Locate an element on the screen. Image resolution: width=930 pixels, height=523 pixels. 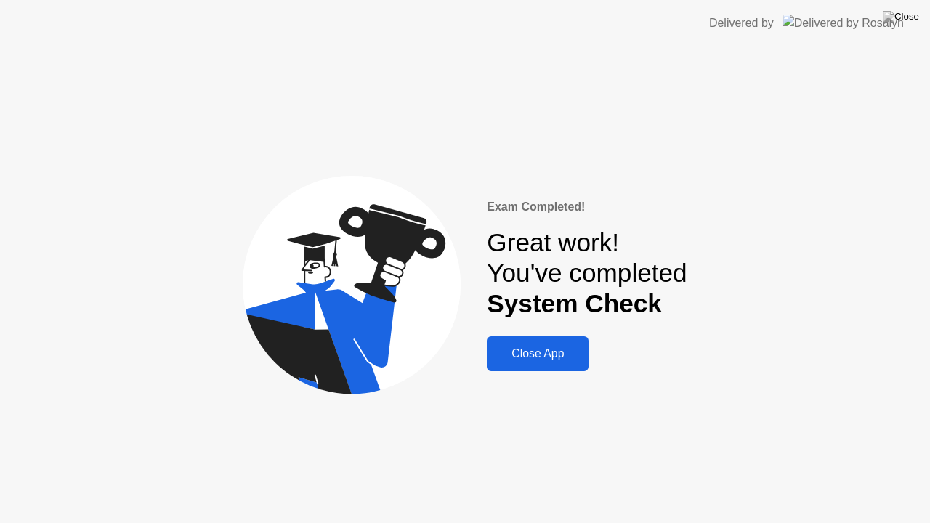
div: Great work! You've completed is located at coordinates (586, 273).